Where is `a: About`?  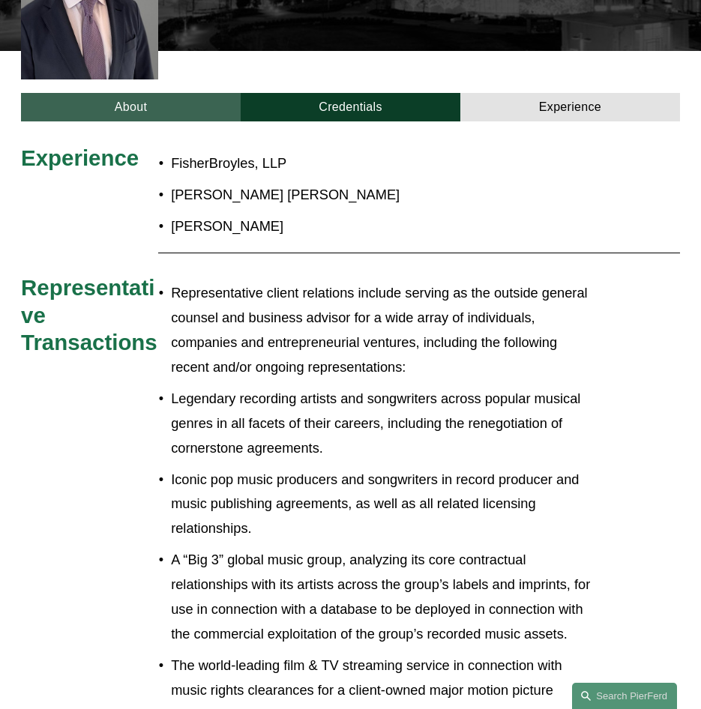 a: About is located at coordinates (130, 107).